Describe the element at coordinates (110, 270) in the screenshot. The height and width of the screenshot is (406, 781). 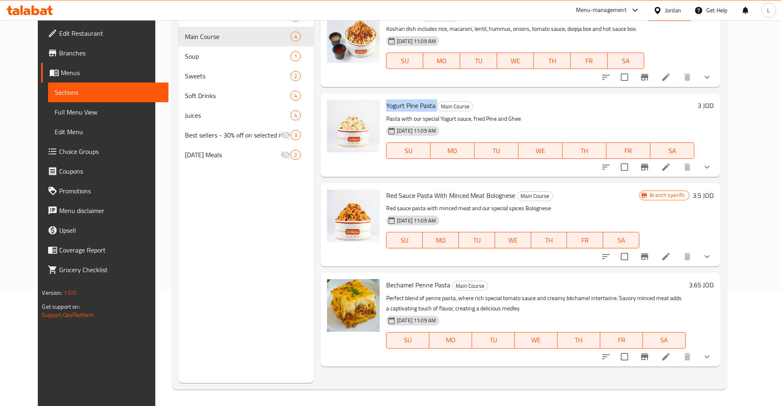
I see `span: Grocery Checklist` at that location.